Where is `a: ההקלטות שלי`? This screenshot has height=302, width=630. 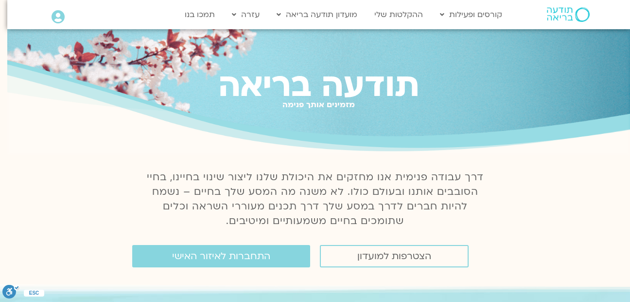 a: ההקלטות שלי is located at coordinates (399, 15).